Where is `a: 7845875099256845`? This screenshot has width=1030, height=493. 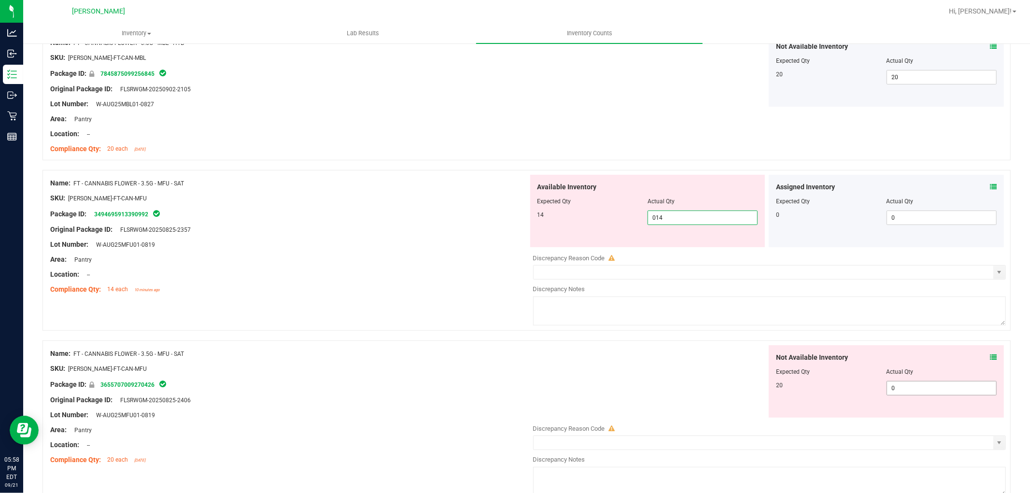 a: 7845875099256845 is located at coordinates (128, 74).